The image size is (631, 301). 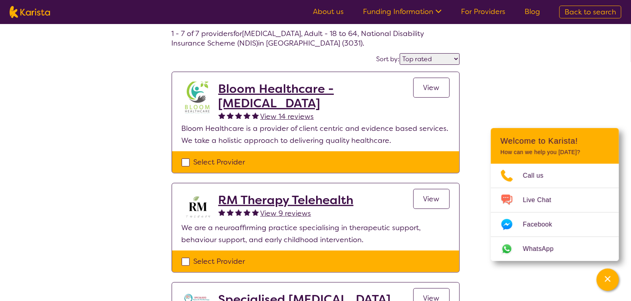 What do you see at coordinates (555, 194) in the screenshot?
I see `div: Channel Menu` at bounding box center [555, 194].